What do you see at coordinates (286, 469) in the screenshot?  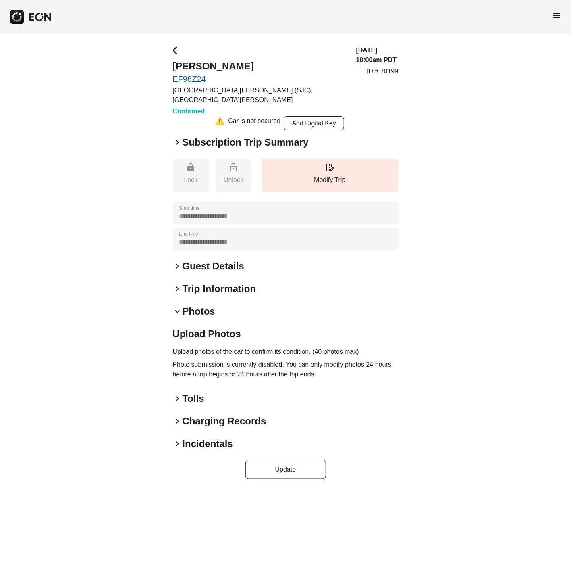 I see `button: Update` at bounding box center [286, 469].